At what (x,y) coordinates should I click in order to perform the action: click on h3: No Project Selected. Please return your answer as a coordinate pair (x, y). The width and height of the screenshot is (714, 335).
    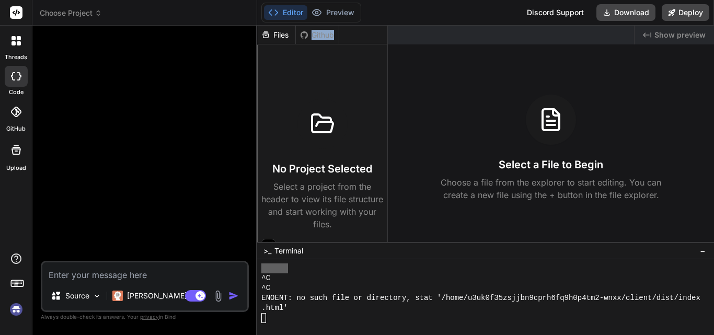
    Looking at the image, I should click on (322, 169).